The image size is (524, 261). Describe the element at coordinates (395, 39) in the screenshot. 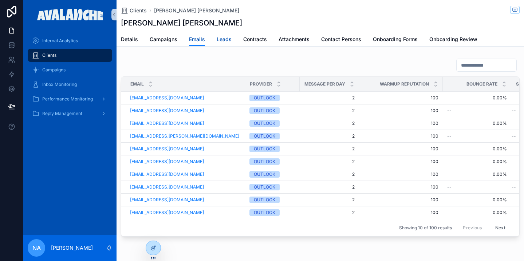

I see `span: Onboarding Forms` at that location.